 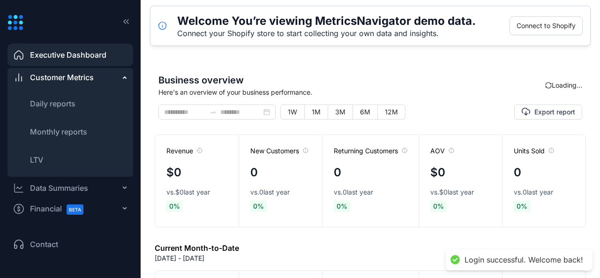 What do you see at coordinates (352, 92) in the screenshot?
I see `span: Here's an overview of your business performance.` at bounding box center [352, 92].